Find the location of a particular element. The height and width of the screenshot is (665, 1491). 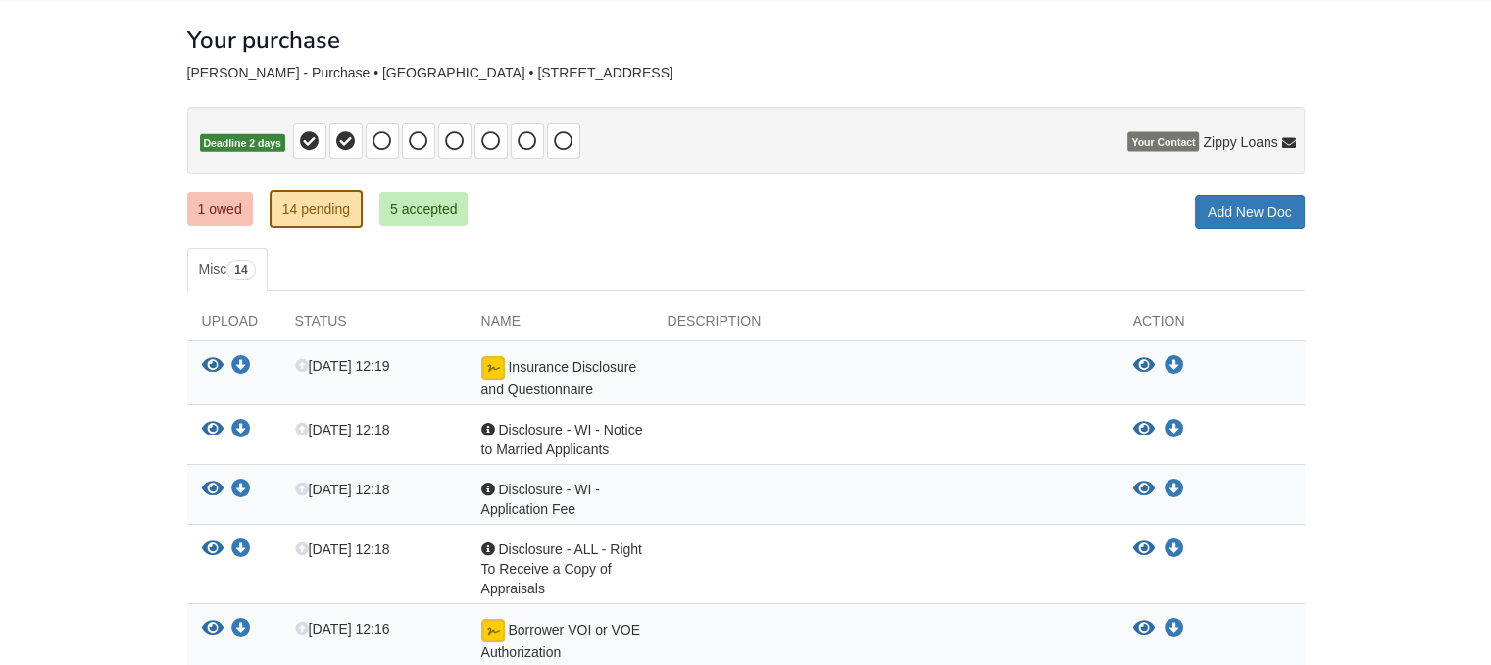

span: Insurance Disclosure and Questionnaire is located at coordinates (559, 377).